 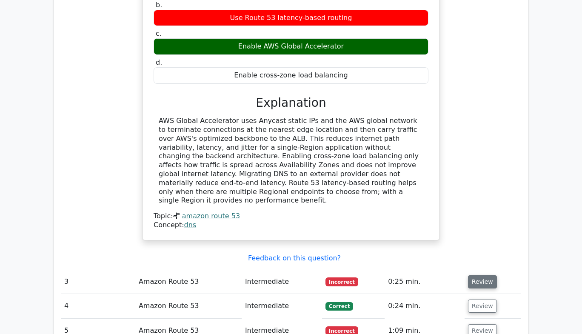 I want to click on td: 4, so click(x=98, y=306).